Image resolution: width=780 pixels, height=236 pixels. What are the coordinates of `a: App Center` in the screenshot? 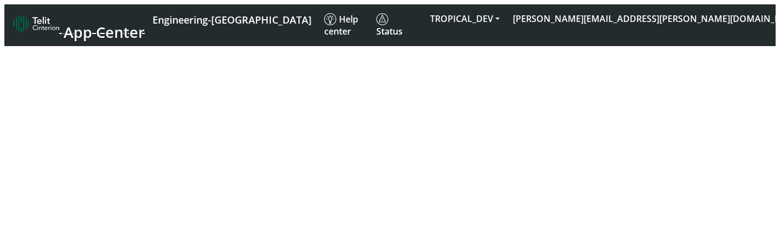 It's located at (78, 25).